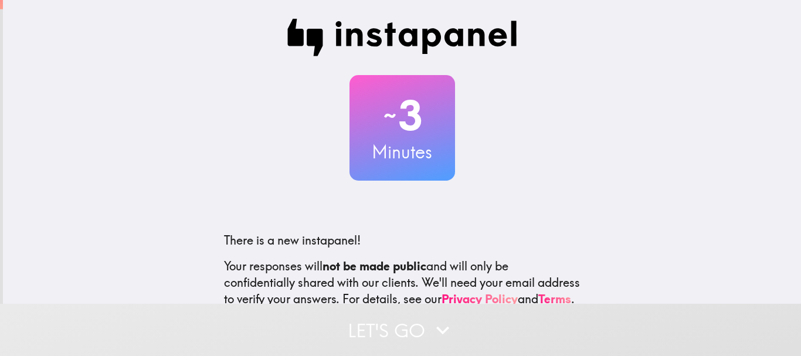 This screenshot has width=801, height=356. I want to click on b: not be made public, so click(374, 266).